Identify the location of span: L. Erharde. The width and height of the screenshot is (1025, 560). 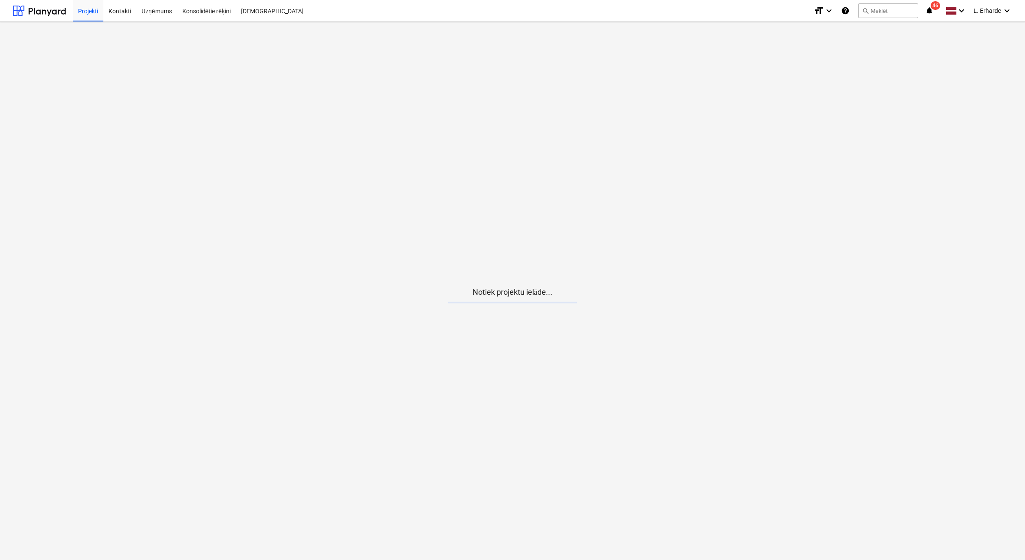
(987, 11).